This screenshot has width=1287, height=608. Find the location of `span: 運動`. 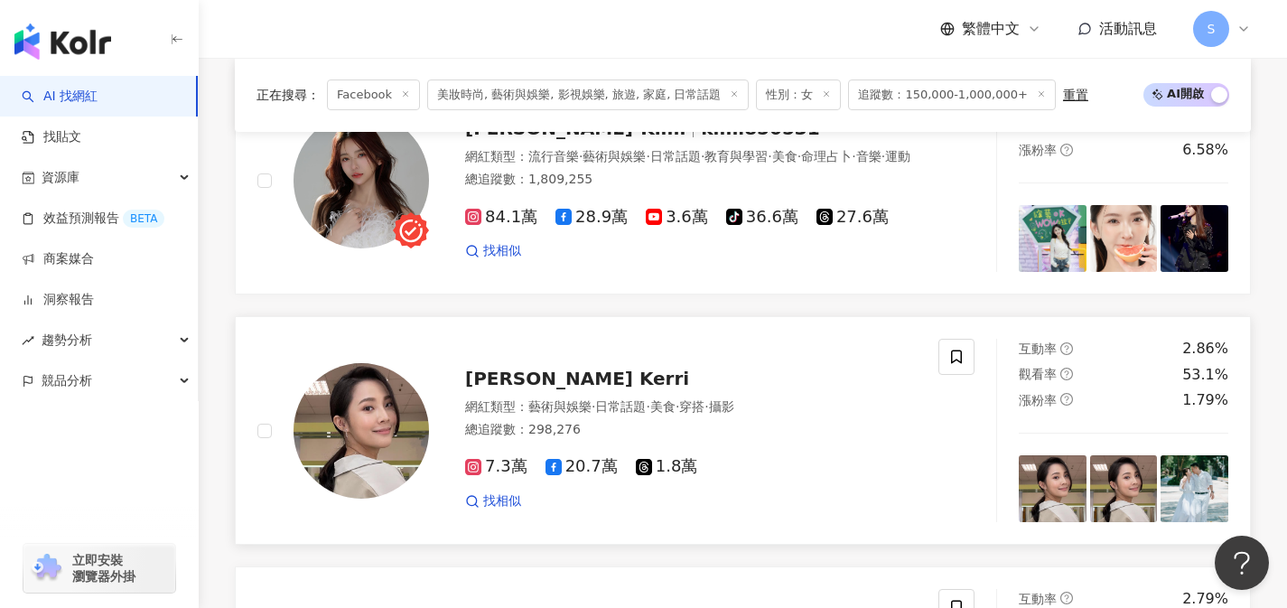

span: 運動 is located at coordinates (898, 156).